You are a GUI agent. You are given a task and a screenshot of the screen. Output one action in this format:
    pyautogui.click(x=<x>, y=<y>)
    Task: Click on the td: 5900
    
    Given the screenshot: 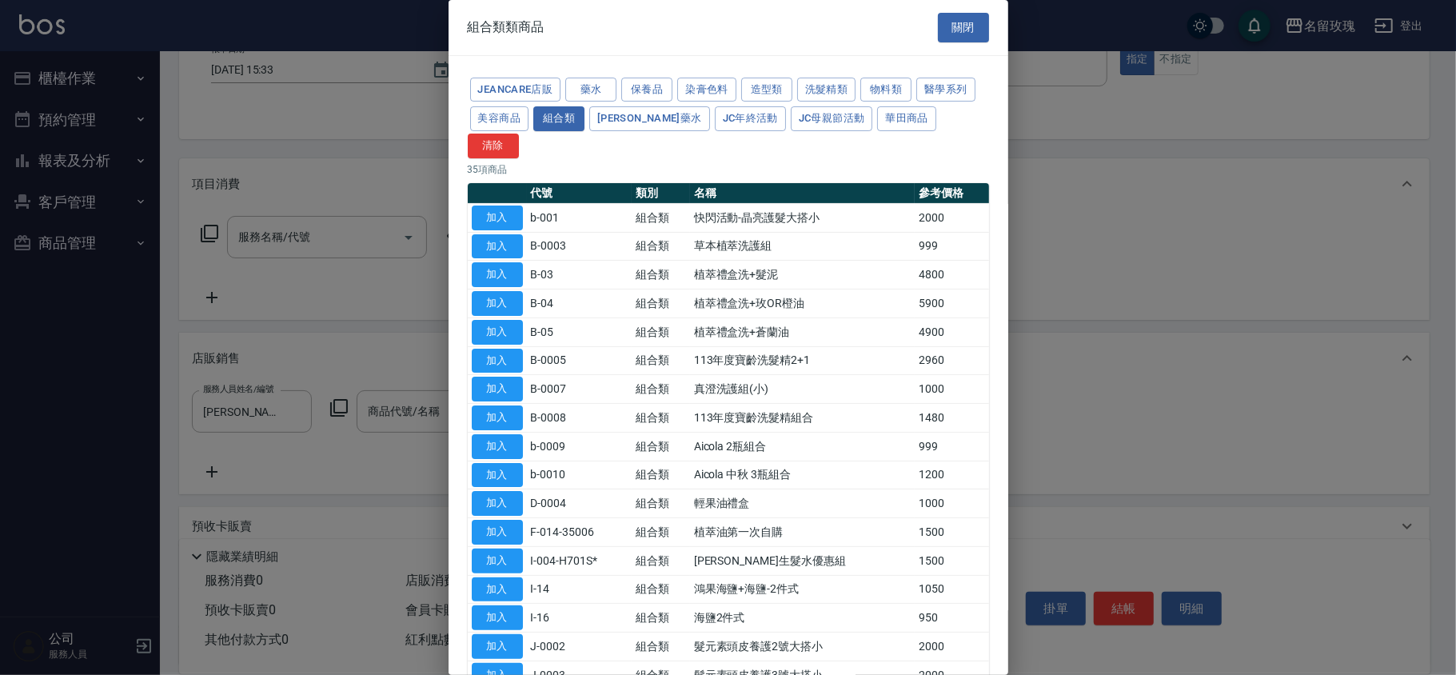 What is the action you would take?
    pyautogui.click(x=951, y=304)
    